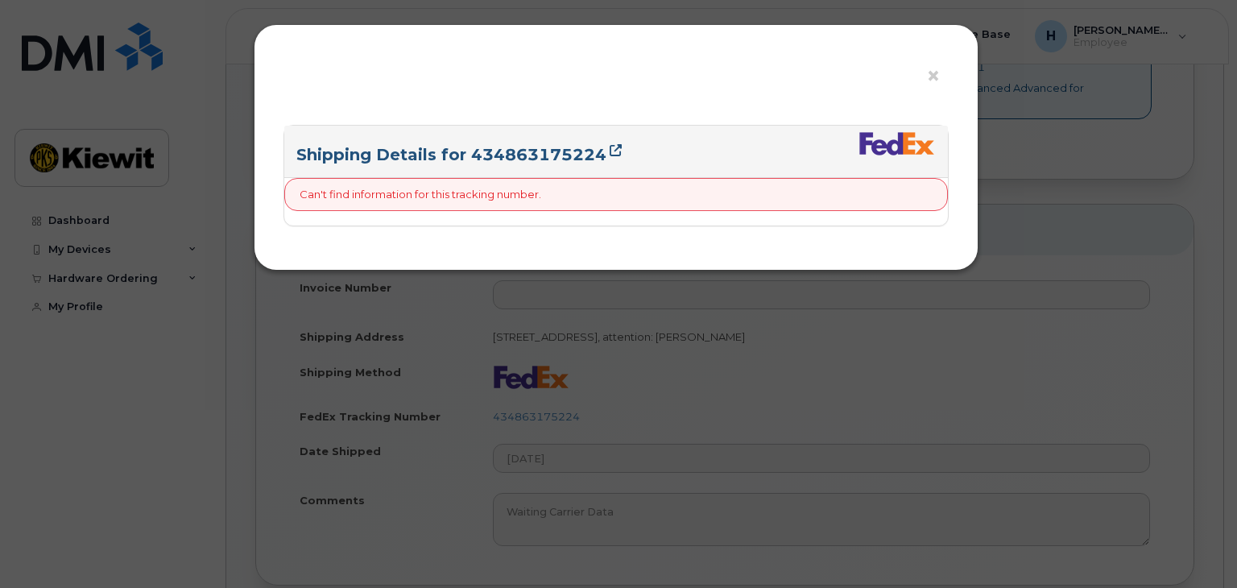  Describe the element at coordinates (459, 155) in the screenshot. I see `a: Shipping Details for 434863175224` at that location.